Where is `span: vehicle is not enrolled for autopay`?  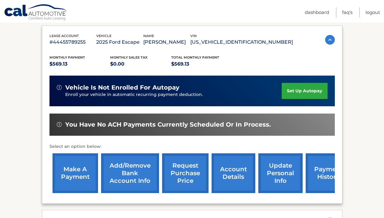
span: vehicle is not enrolled for autopay is located at coordinates (122, 87).